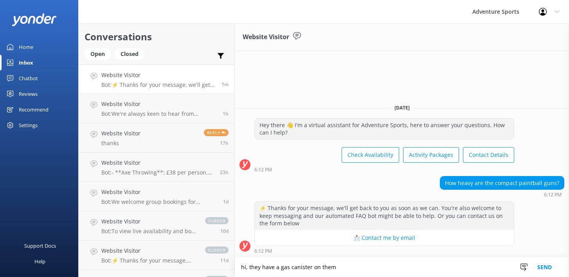 This screenshot has width=569, height=277. I want to click on div: Inbox, so click(26, 63).